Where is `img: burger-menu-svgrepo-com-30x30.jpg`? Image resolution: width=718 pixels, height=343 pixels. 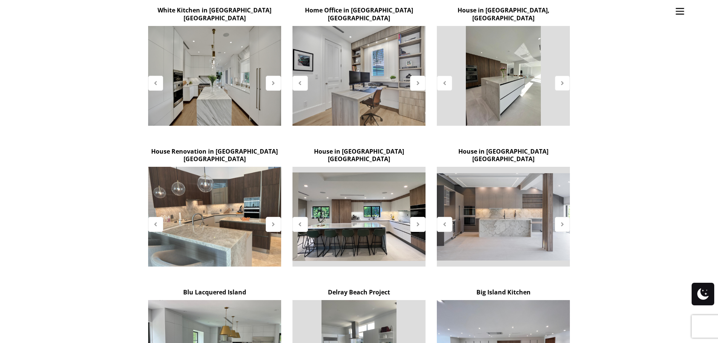 img: burger-menu-svgrepo-com-30x30.jpg is located at coordinates (680, 11).